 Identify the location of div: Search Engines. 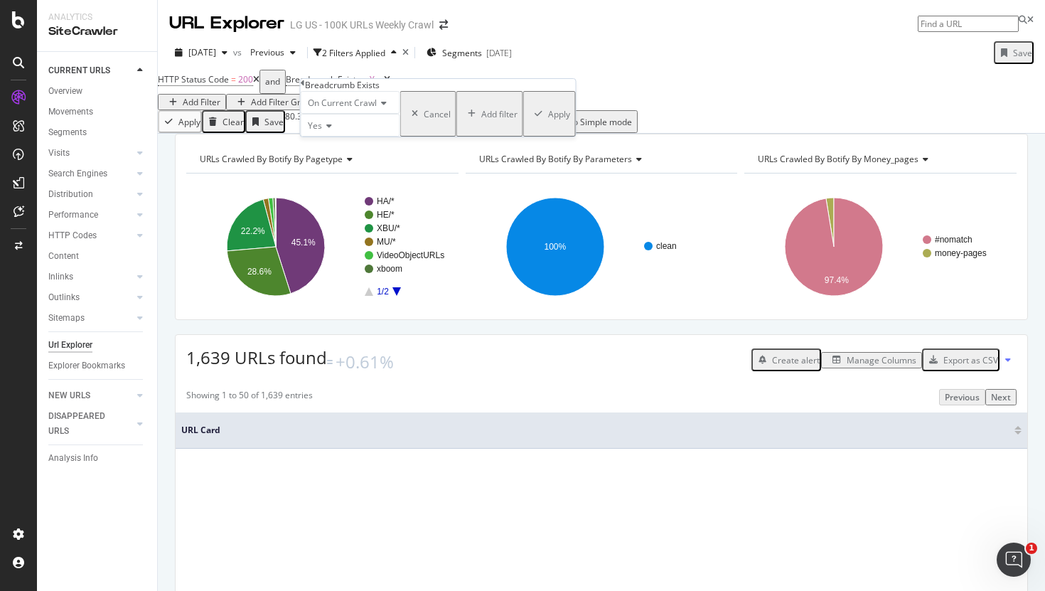
(77, 173).